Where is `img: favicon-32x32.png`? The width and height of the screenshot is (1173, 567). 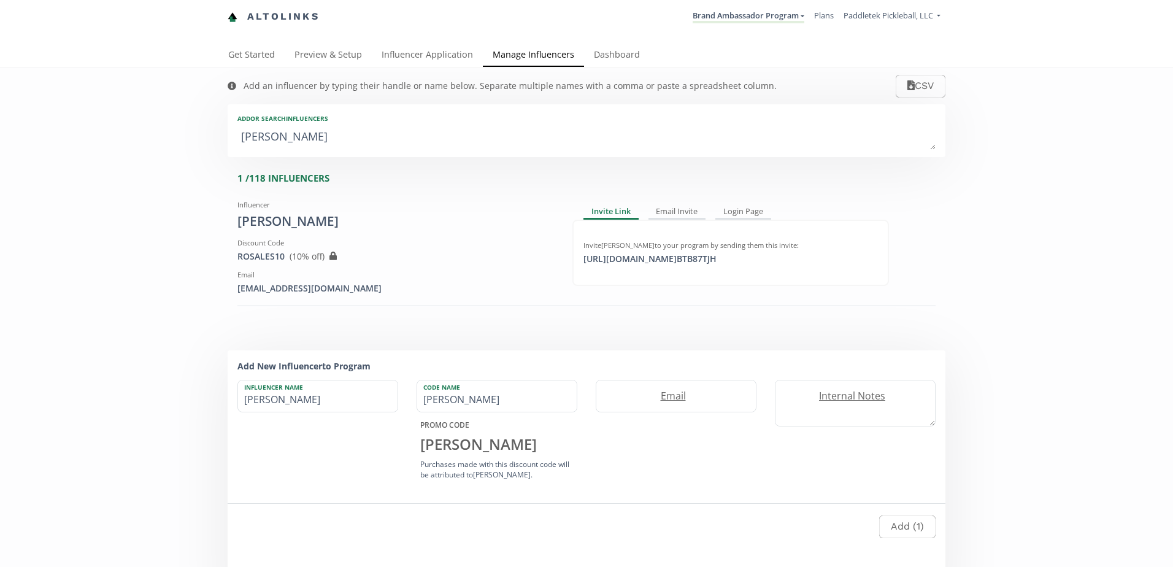 img: favicon-32x32.png is located at coordinates (233, 17).